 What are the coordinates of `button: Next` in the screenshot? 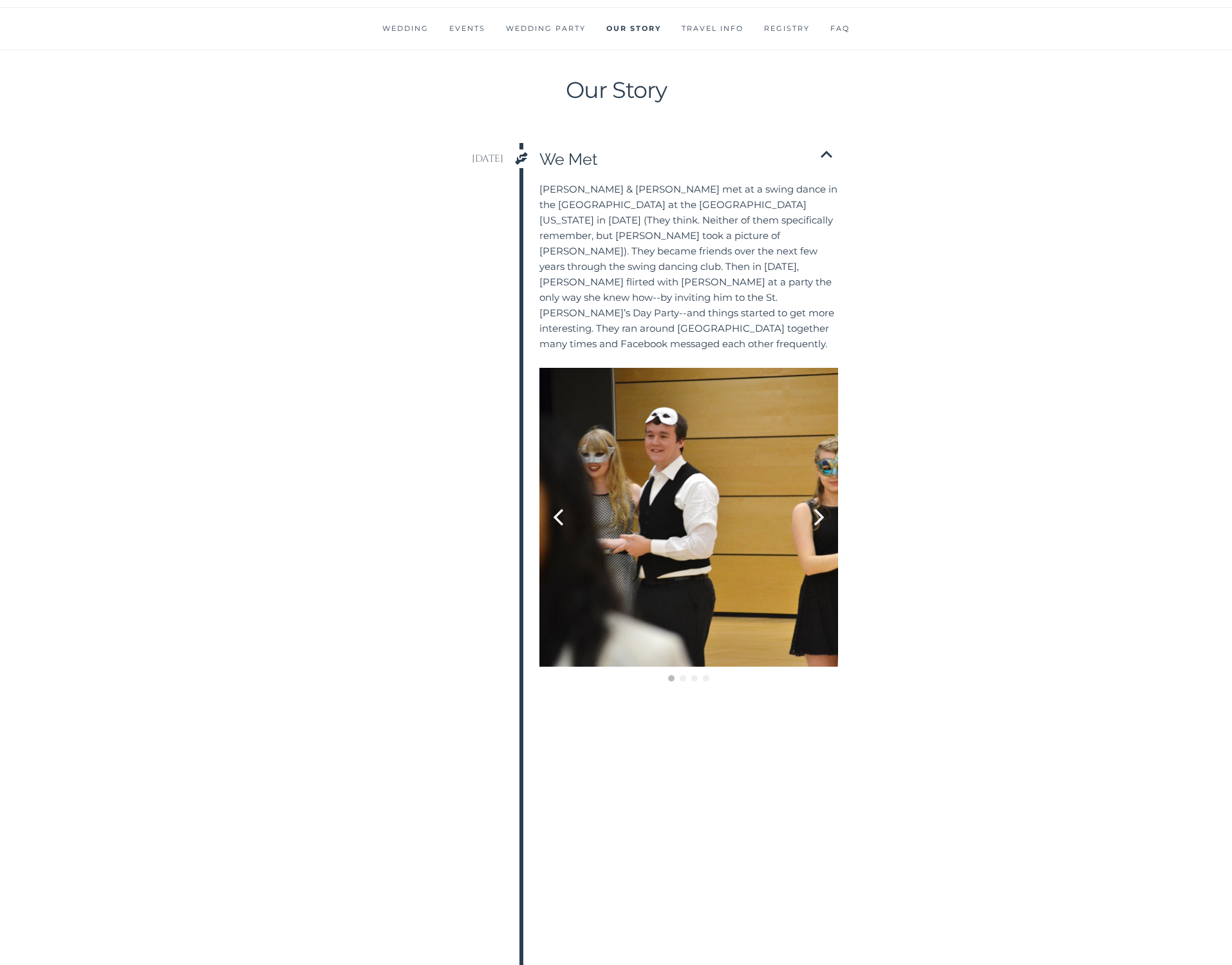 It's located at (817, 517).